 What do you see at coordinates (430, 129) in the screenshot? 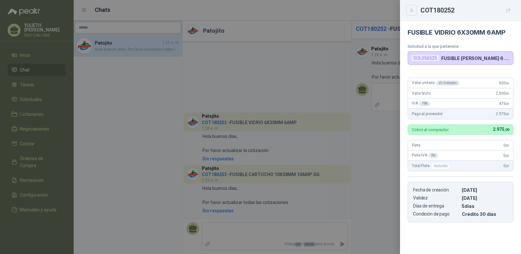
I see `p: Cobro al comprador` at bounding box center [430, 129].